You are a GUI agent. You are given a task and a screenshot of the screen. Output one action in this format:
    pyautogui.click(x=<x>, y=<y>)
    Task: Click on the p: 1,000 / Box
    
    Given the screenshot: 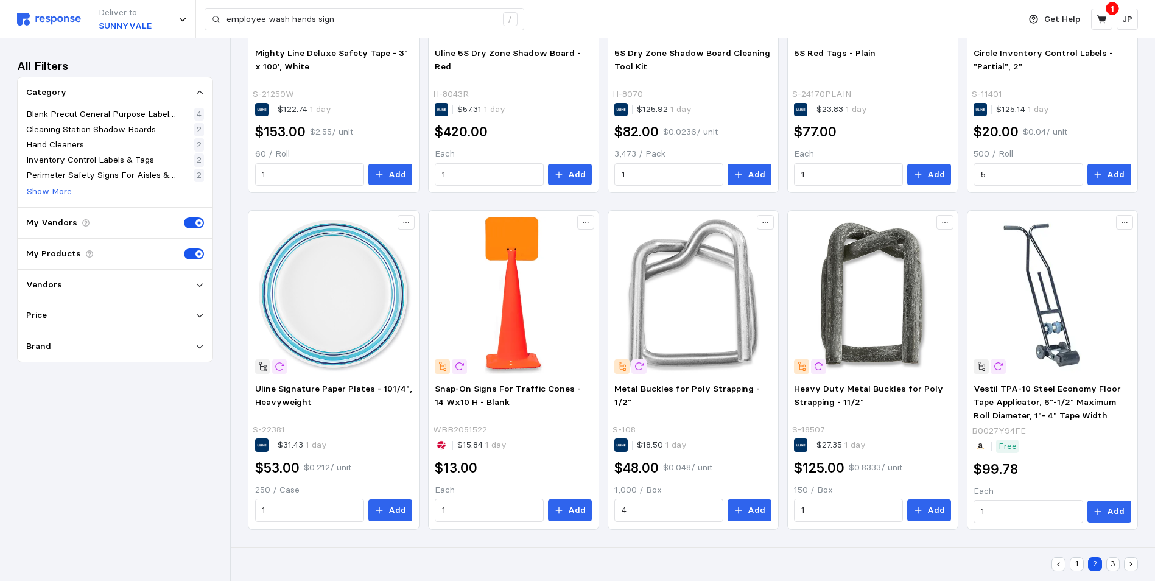 What is the action you would take?
    pyautogui.click(x=693, y=490)
    